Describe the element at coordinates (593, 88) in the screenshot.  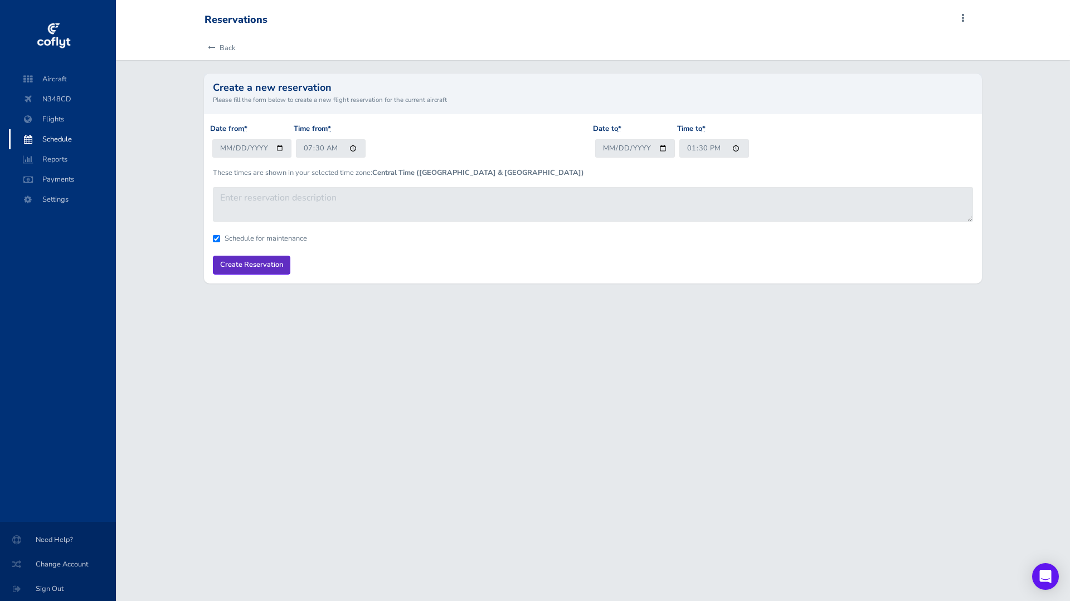
I see `h2: Create a new reservation` at that location.